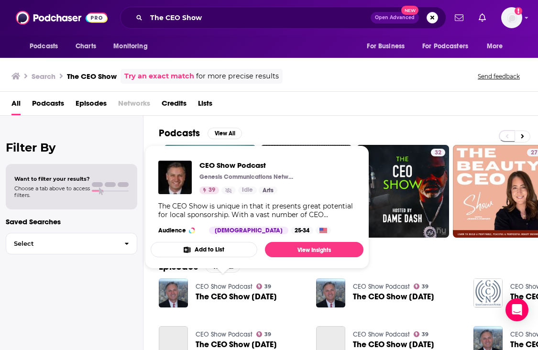  What do you see at coordinates (92, 76) in the screenshot?
I see `h3: The CEO Show` at bounding box center [92, 76].